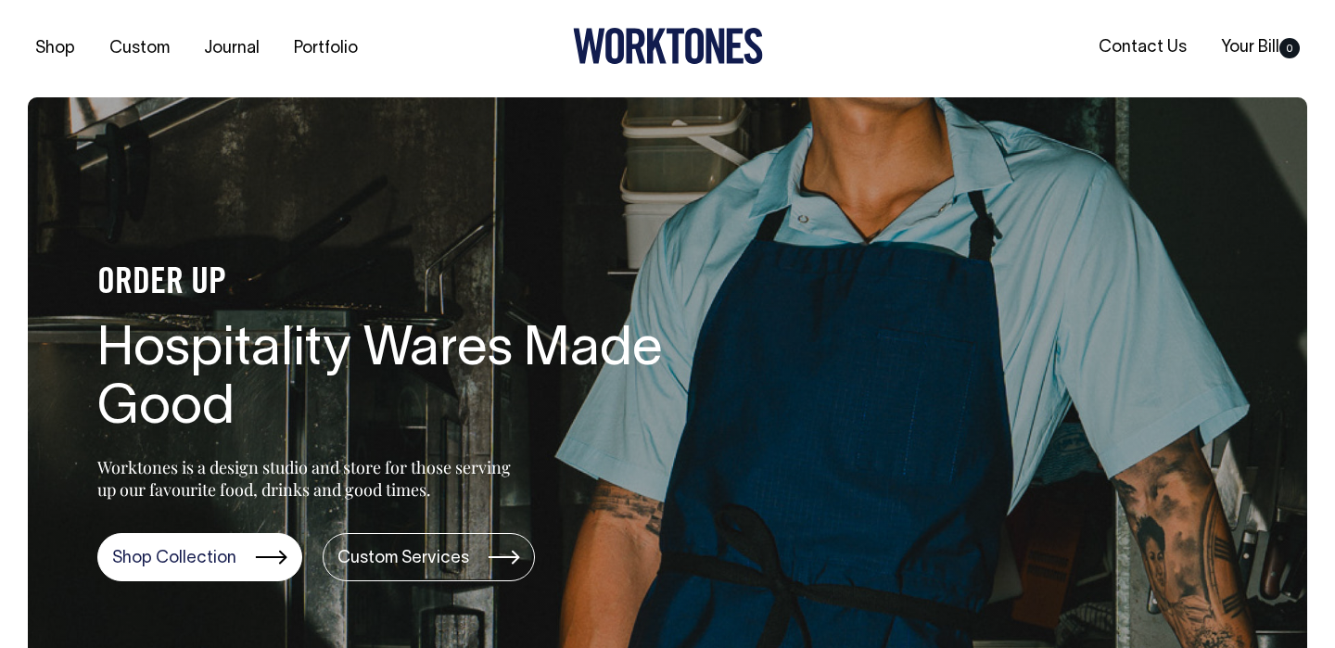 This screenshot has height=648, width=1335. Describe the element at coordinates (308, 479) in the screenshot. I see `p: Worktones is a design studio and store for those serving up our favourite food, drinks and good t...` at that location.